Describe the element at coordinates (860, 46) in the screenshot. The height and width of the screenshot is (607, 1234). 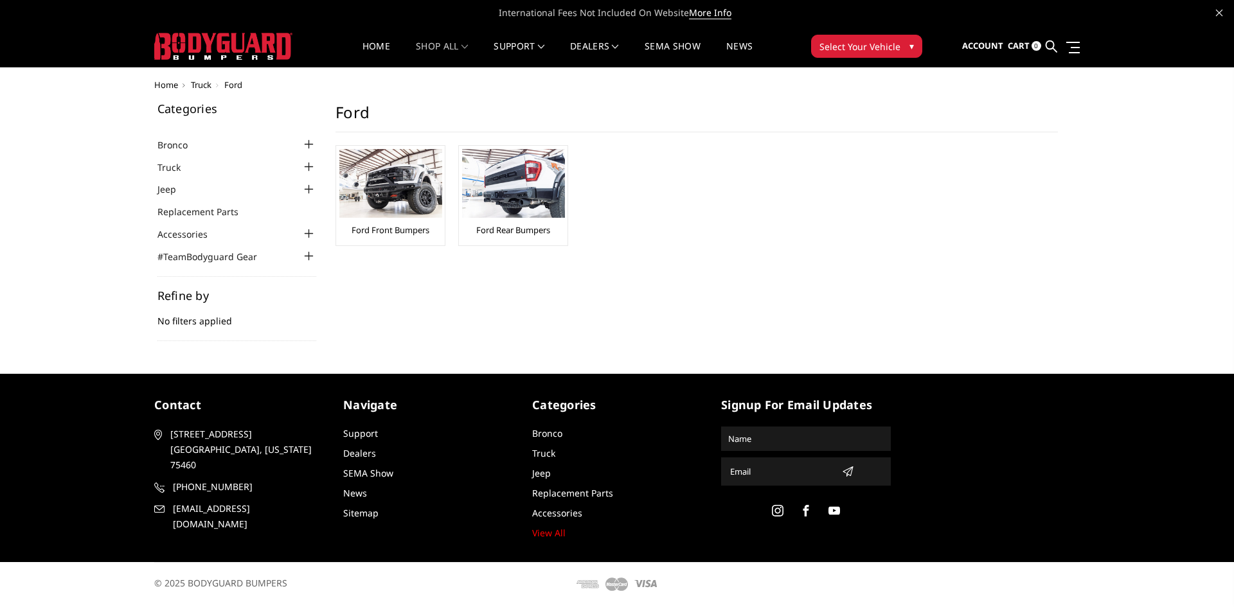
I see `span: Select Your Vehicle` at that location.